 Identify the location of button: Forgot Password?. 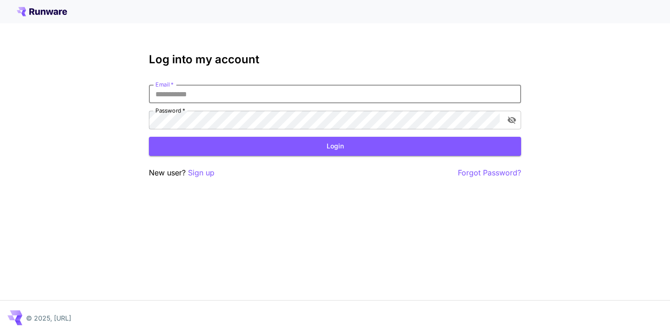
(490, 173).